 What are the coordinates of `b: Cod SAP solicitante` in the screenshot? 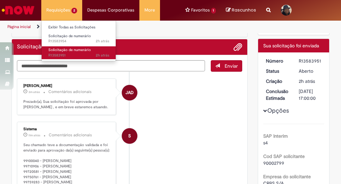 It's located at (284, 156).